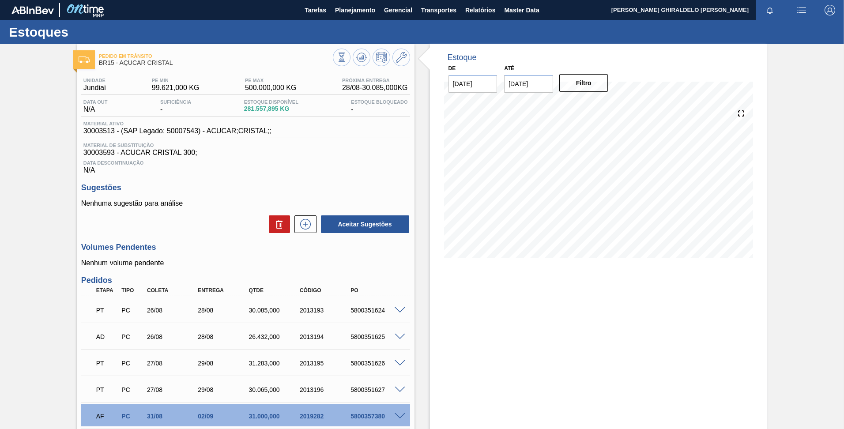 The image size is (844, 429). What do you see at coordinates (245, 263) in the screenshot?
I see `p: Nenhum volume pendente` at bounding box center [245, 263].